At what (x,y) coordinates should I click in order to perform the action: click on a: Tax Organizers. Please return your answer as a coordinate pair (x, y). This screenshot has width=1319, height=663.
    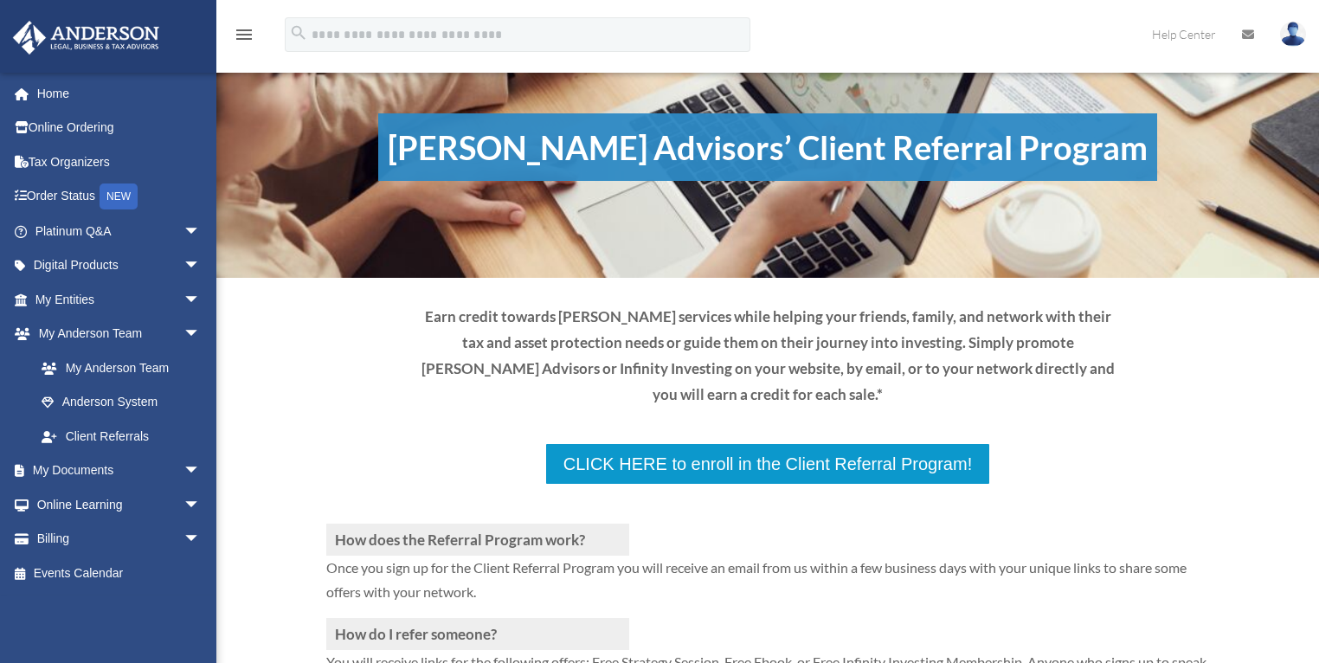
    Looking at the image, I should click on (119, 162).